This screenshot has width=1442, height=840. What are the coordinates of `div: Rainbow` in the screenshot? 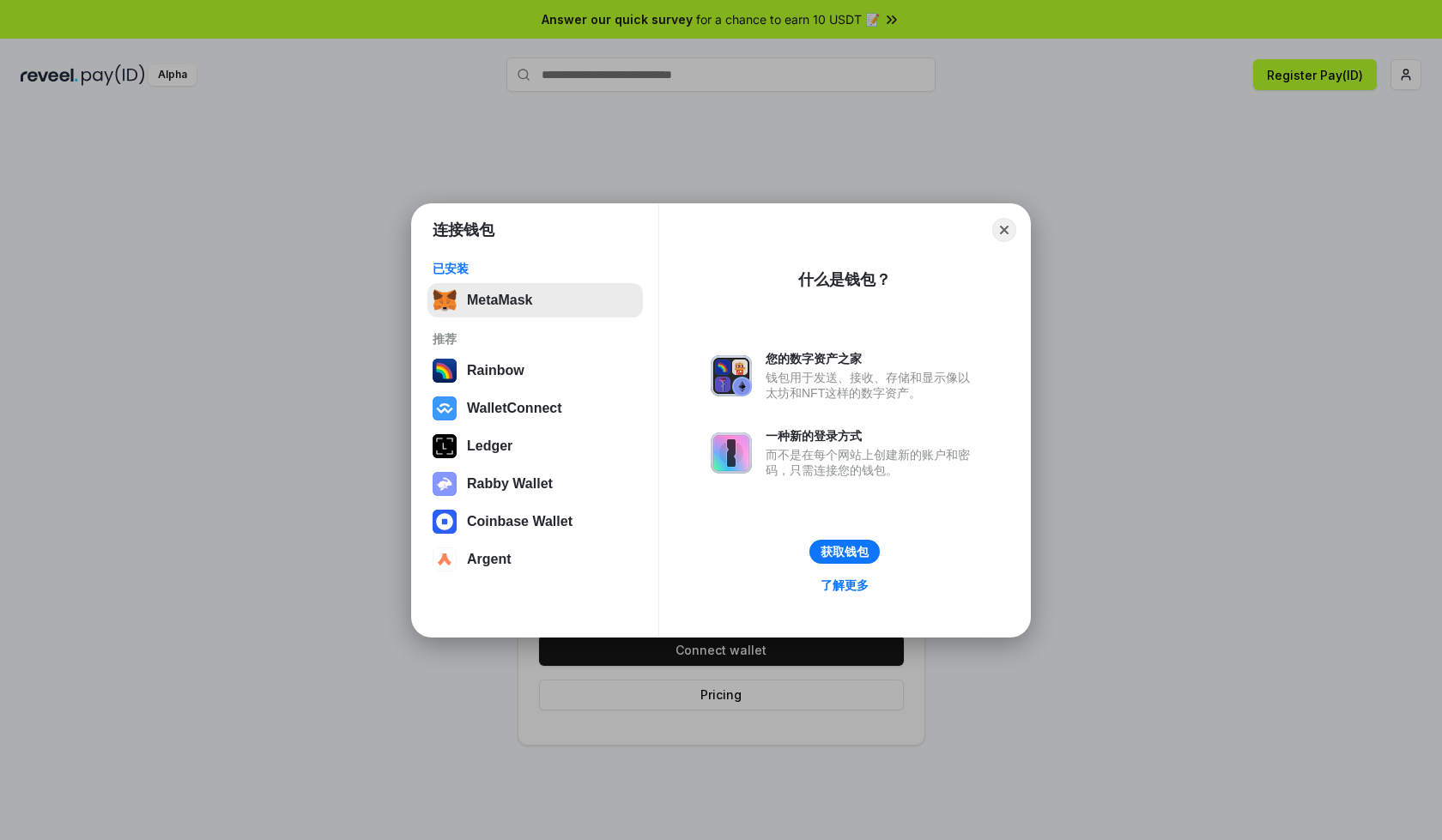 It's located at (496, 371).